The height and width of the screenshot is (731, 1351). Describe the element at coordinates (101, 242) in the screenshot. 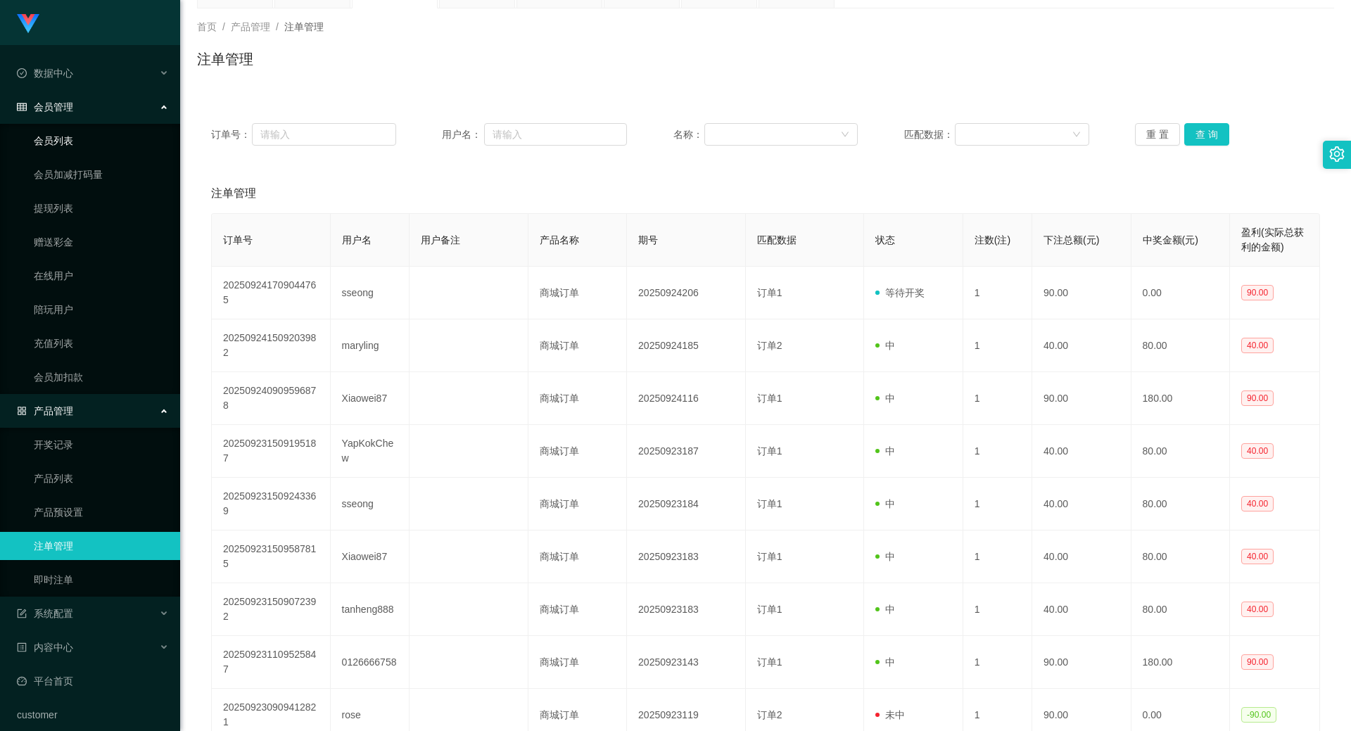

I see `a: 赠送彩金` at that location.